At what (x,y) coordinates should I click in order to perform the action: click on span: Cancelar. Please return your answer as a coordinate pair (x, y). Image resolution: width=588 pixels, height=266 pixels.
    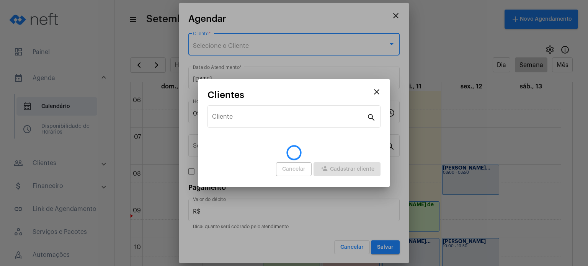
    Looking at the image, I should click on (294, 169).